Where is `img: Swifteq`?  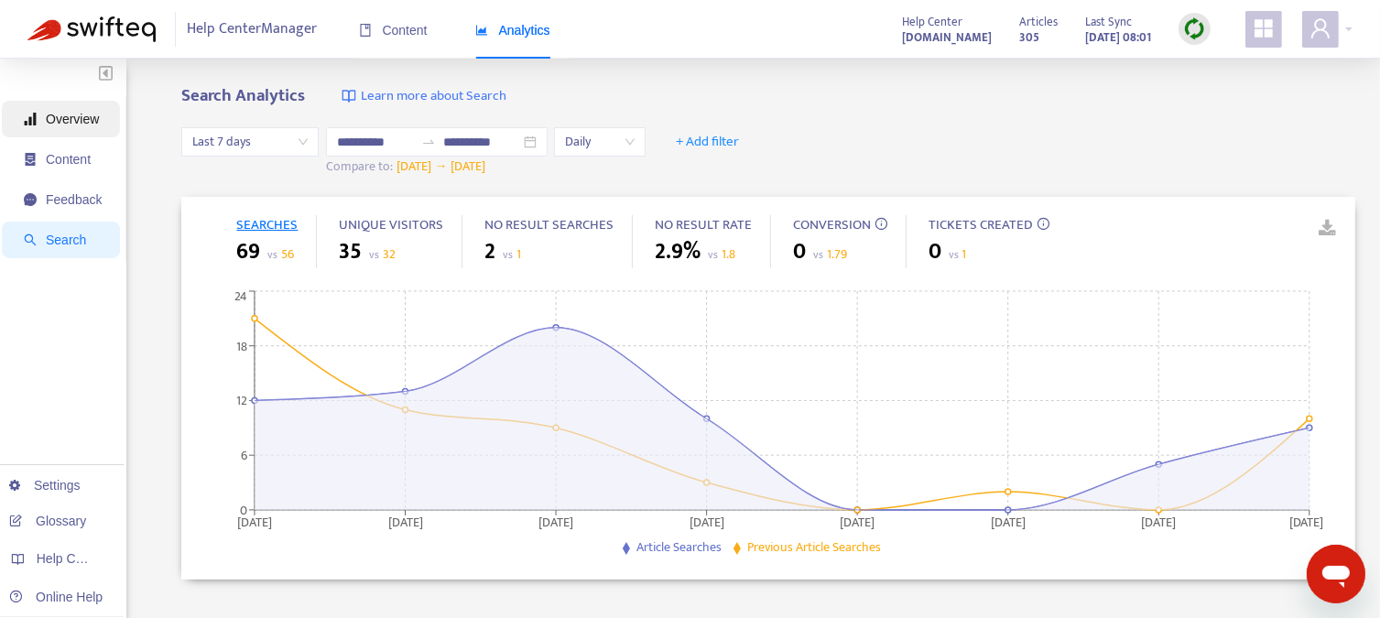 img: Swifteq is located at coordinates (92, 29).